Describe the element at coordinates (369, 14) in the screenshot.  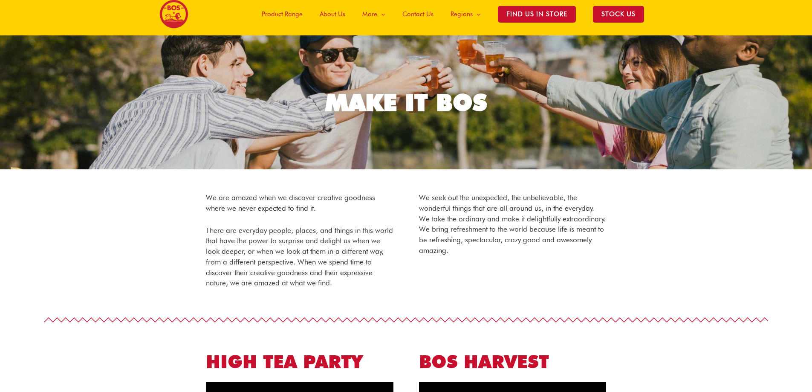
I see `span: More` at that location.